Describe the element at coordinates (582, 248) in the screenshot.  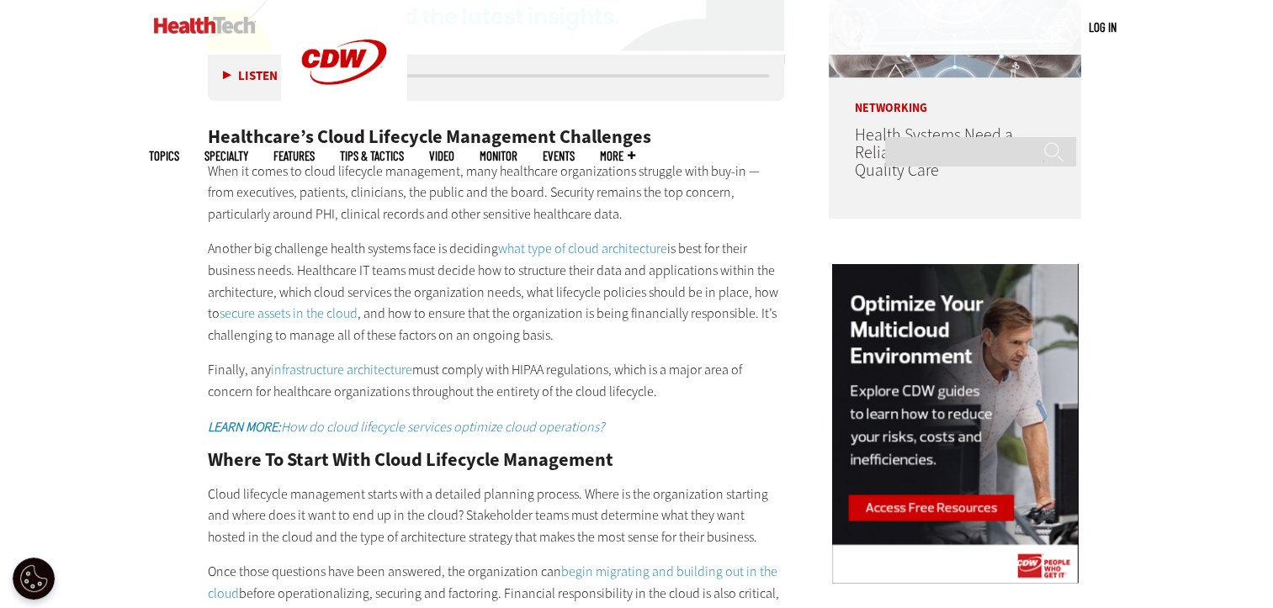
I see `a: what type of cloud architecture` at that location.